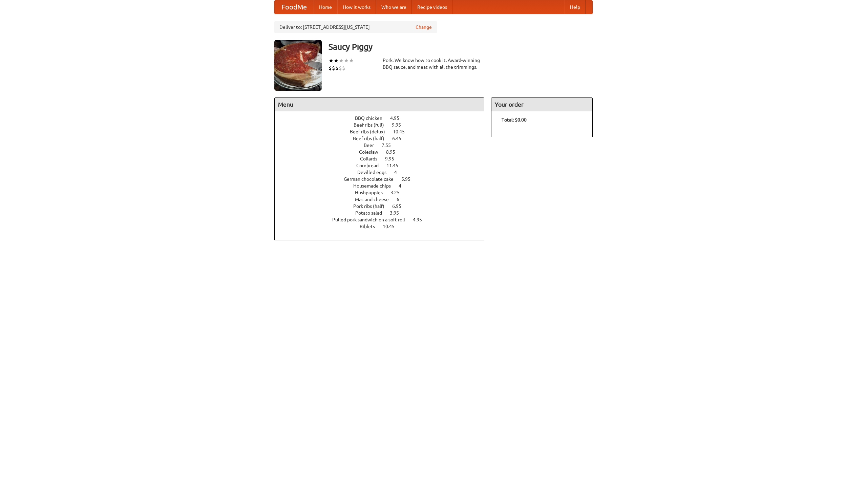 The image size is (867, 479). Describe the element at coordinates (394, 7) in the screenshot. I see `a: Who we are` at that location.